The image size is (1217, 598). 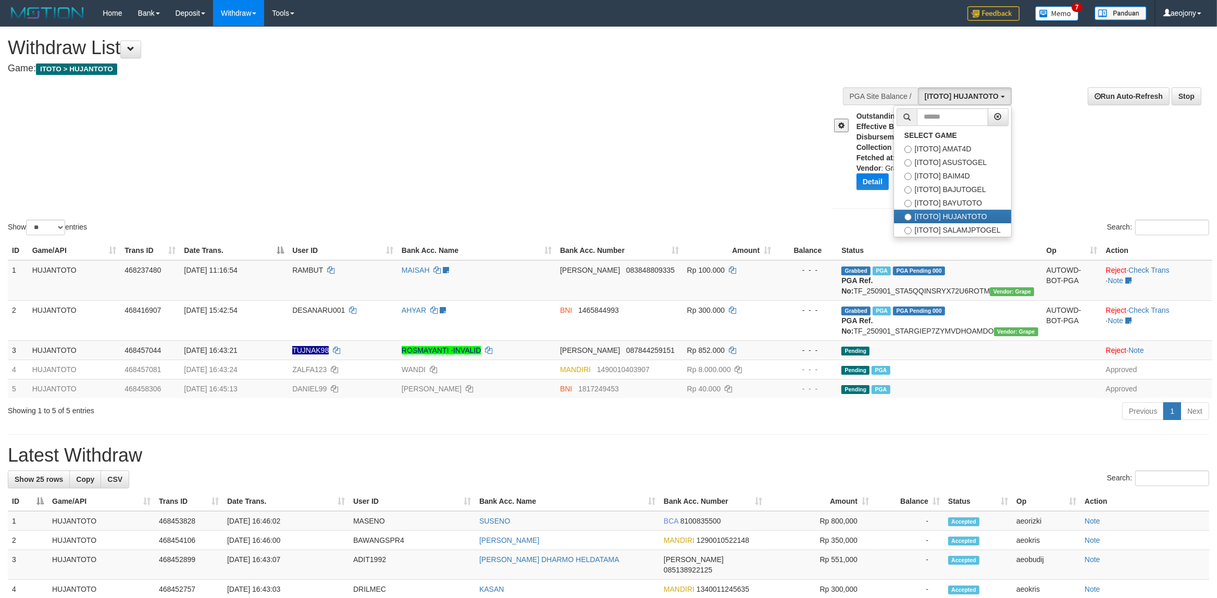 What do you see at coordinates (706, 270) in the screenshot?
I see `span: Rp 100.000` at bounding box center [706, 270].